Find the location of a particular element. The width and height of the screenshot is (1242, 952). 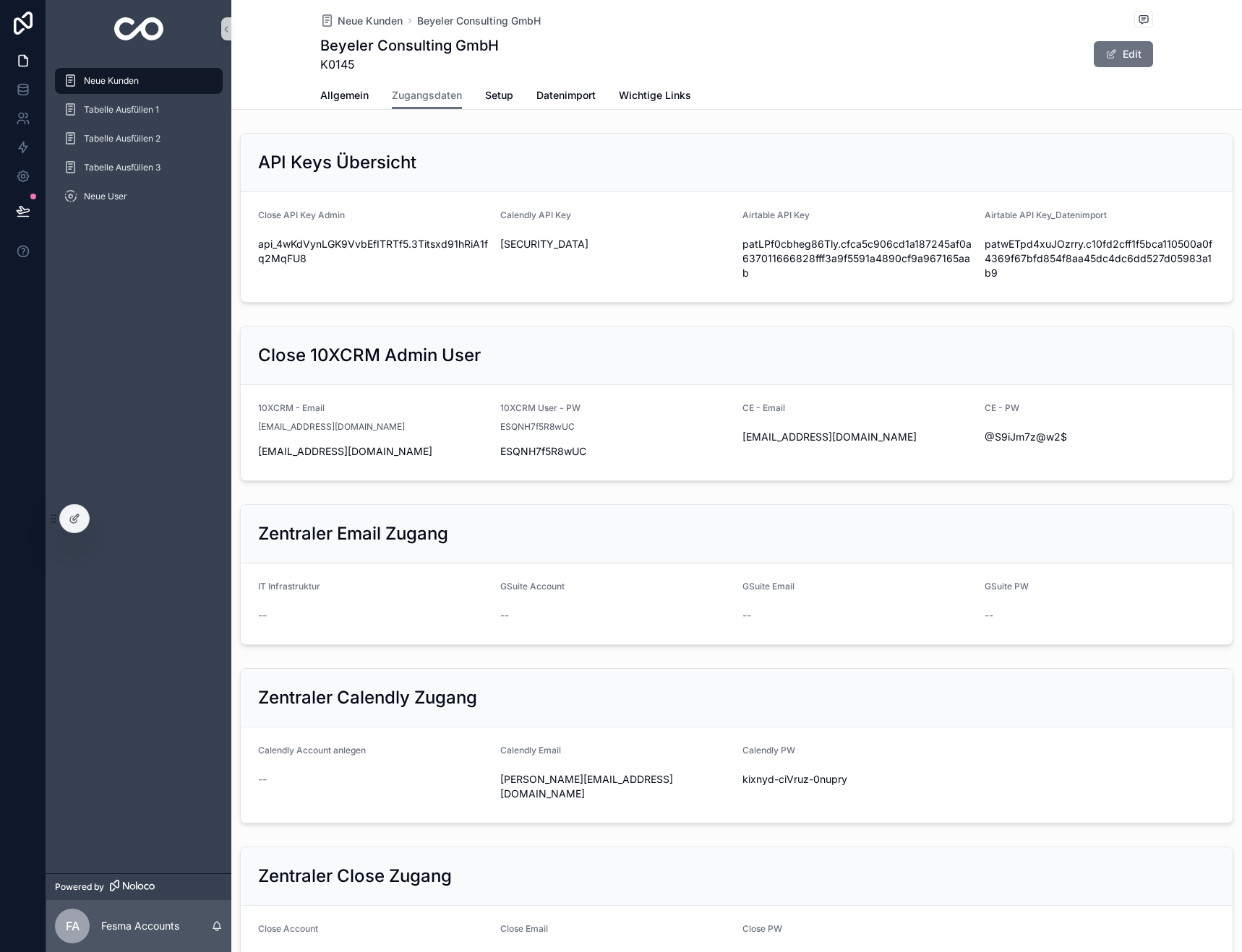

a: Powered by is located at coordinates (139, 887).